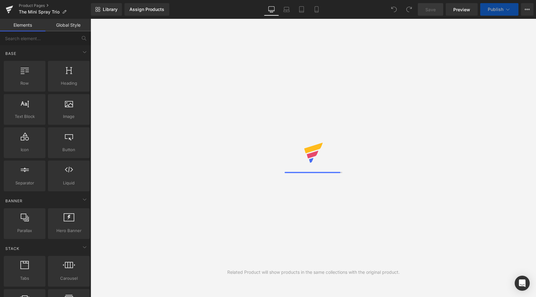 Image resolution: width=536 pixels, height=297 pixels. Describe the element at coordinates (462, 9) in the screenshot. I see `a: Preview` at that location.